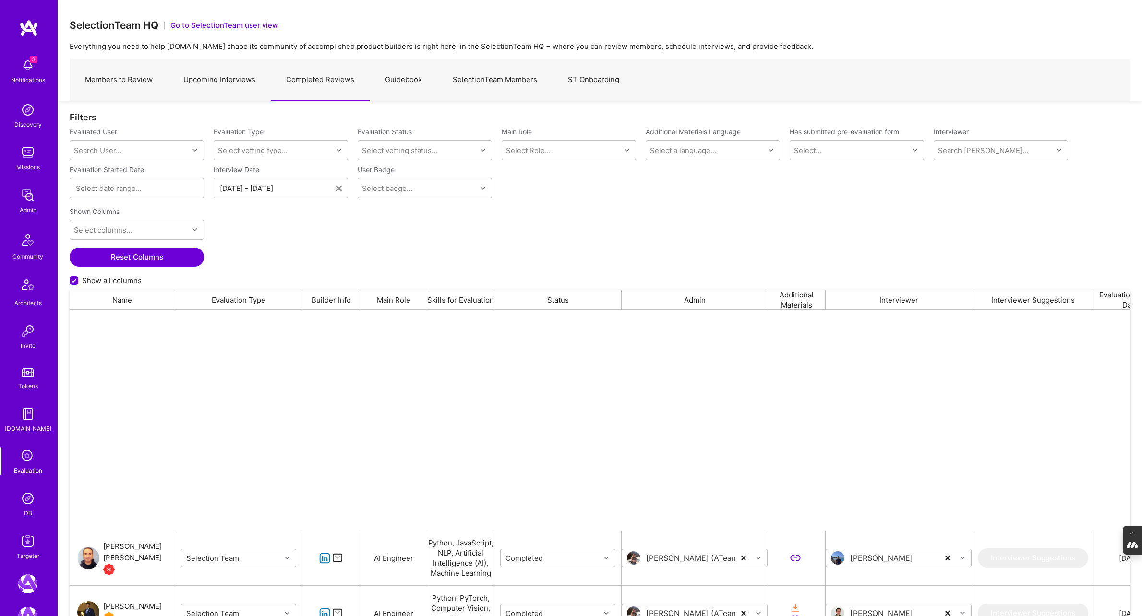 The height and width of the screenshot is (616, 1142). What do you see at coordinates (28, 470) in the screenshot?
I see `div: Evaluation` at bounding box center [28, 470].